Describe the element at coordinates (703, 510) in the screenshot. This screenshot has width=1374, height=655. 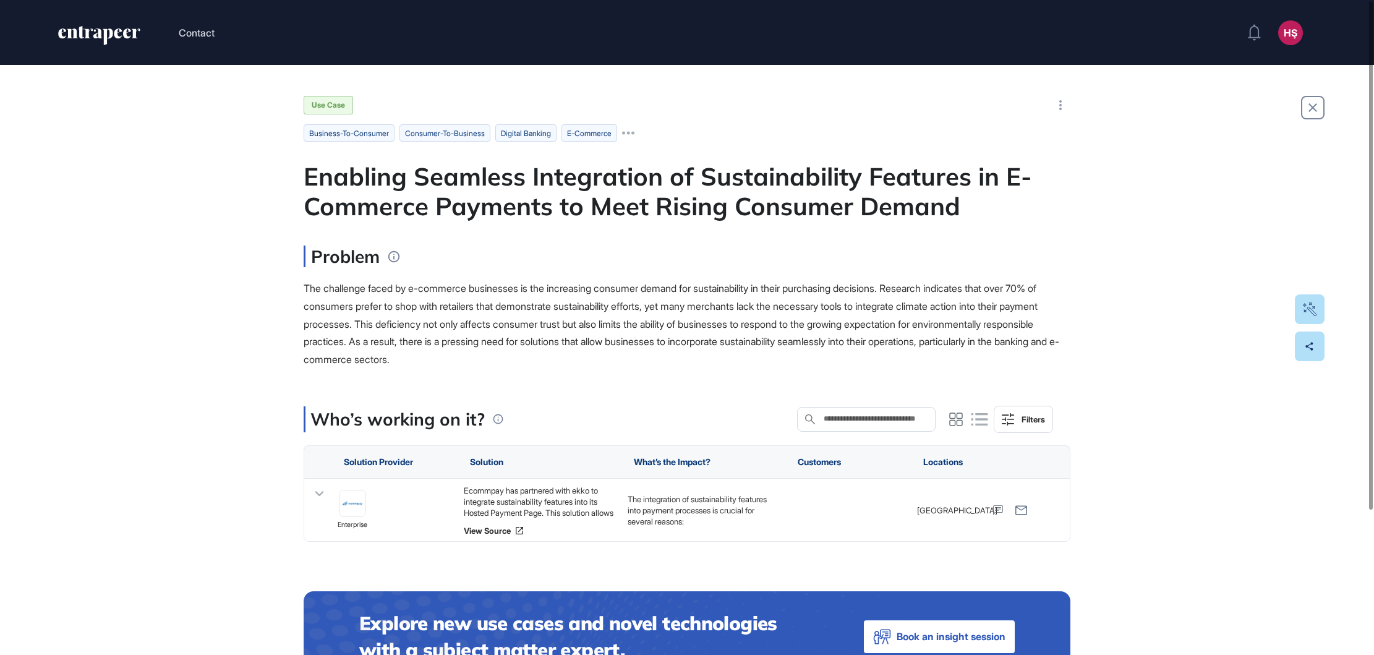
I see `p: The integration of sustainability features into payment processes is crucial for several reasons:` at that location.